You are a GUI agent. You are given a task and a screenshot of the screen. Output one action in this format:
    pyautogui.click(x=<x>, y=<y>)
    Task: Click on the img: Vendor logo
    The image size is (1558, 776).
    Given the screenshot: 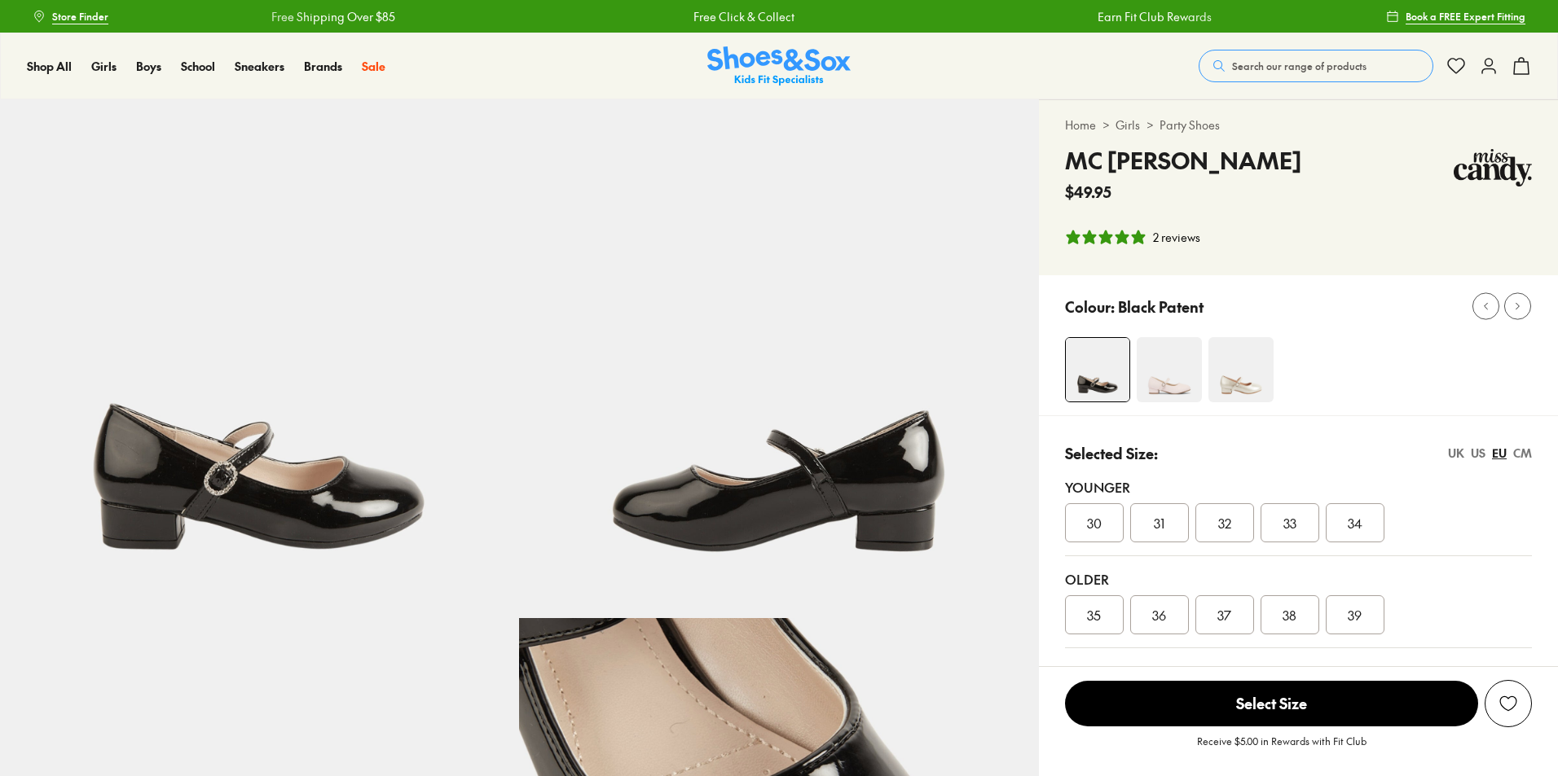 What is the action you would take?
    pyautogui.click(x=1493, y=168)
    